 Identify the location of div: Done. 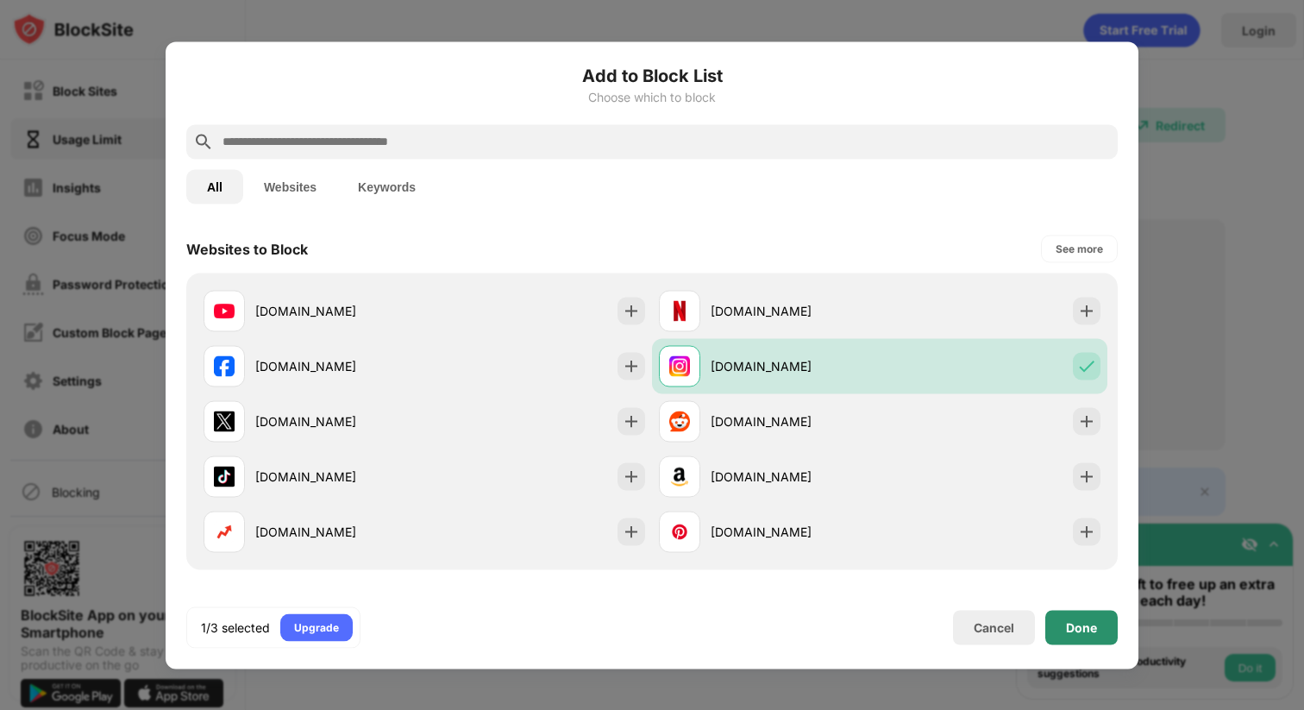
(1082, 627).